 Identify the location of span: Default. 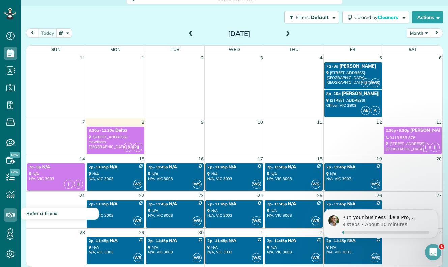
(320, 17).